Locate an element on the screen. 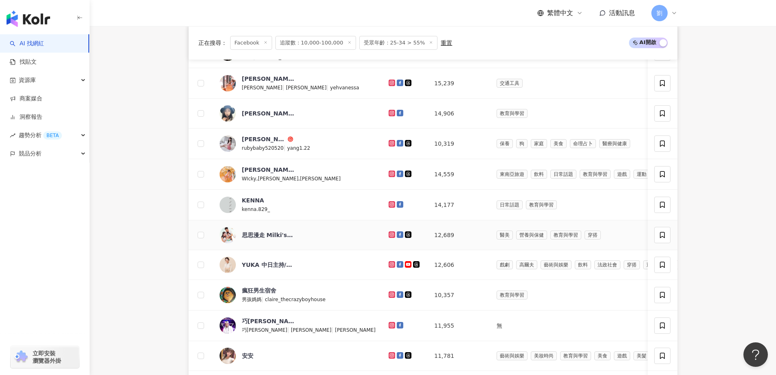 This screenshot has width=776, height=375. td: 14,177 is located at coordinates (459, 205).